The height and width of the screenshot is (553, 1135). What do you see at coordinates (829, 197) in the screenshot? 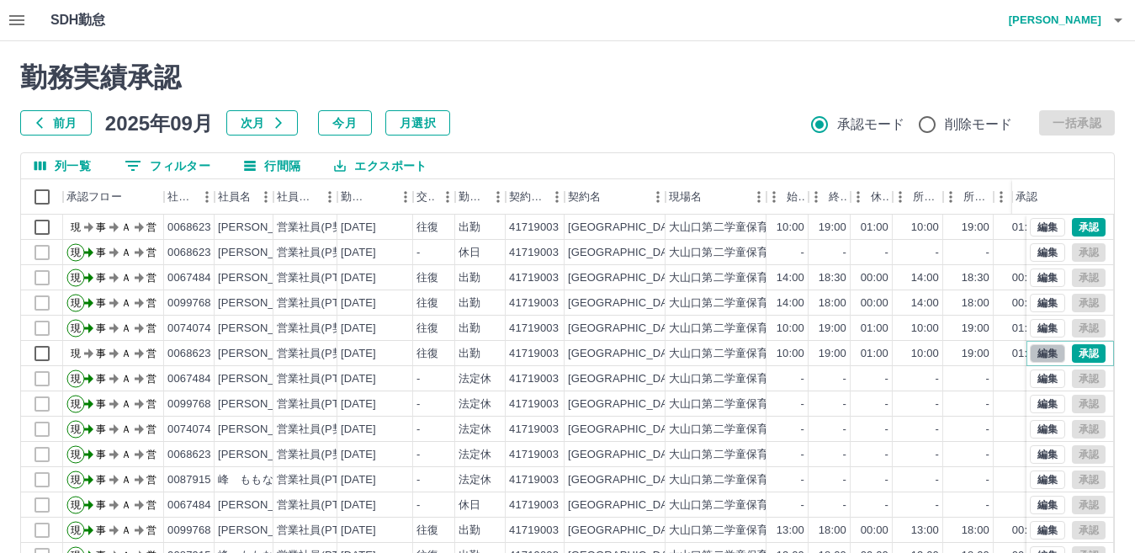
I see `div: 終業` at bounding box center [829, 197].